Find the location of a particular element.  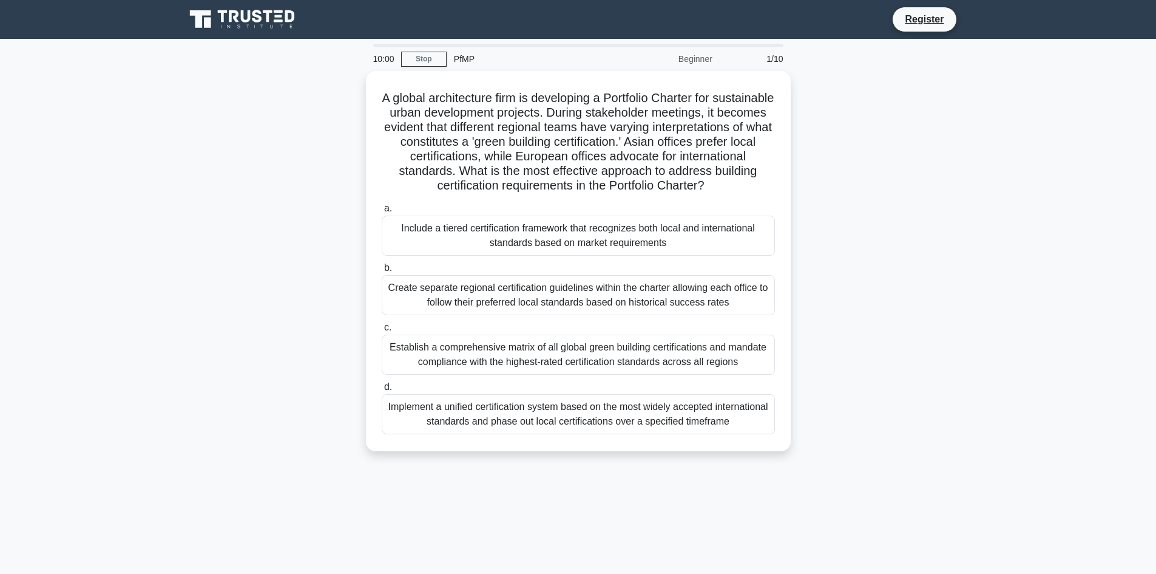

div: Create separate regional certification guidelines within the charter allowing each office to foll... is located at coordinates (578, 295).